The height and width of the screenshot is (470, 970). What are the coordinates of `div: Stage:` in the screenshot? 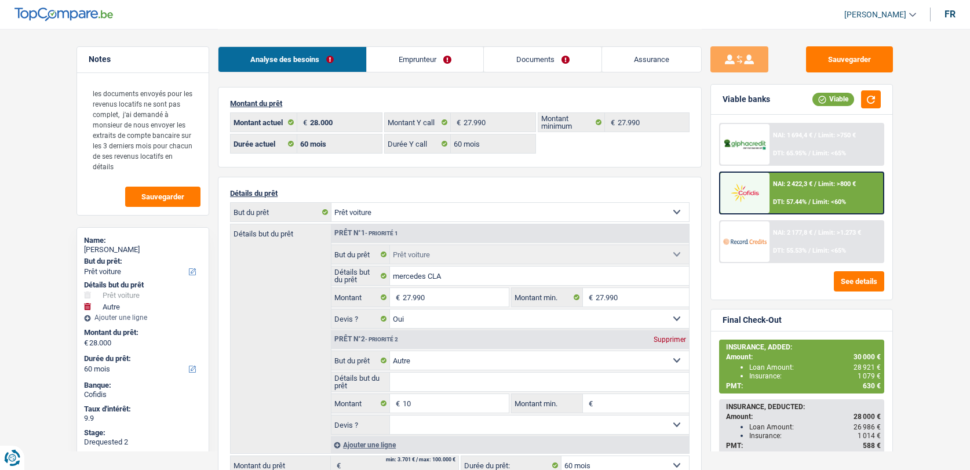 It's located at (142, 433).